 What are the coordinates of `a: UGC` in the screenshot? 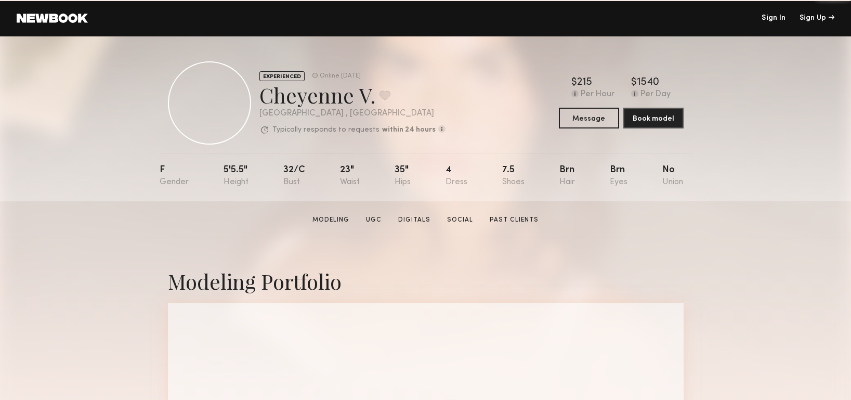 It's located at (374, 220).